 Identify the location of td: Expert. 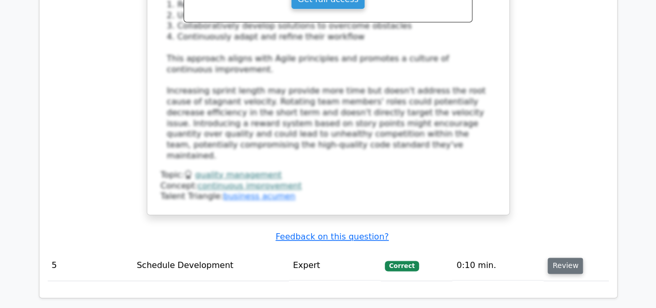
(335, 265).